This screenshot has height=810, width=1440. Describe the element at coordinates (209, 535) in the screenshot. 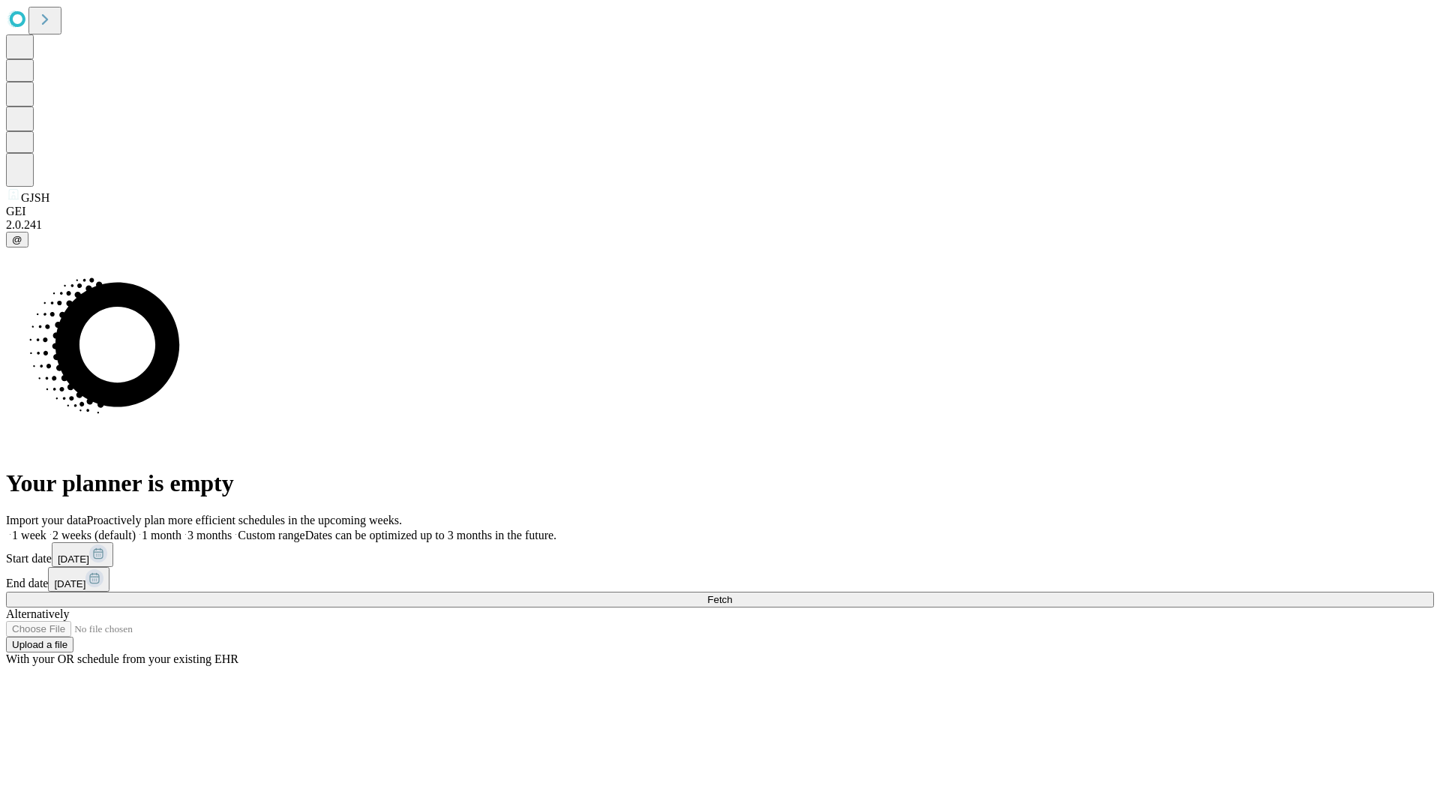

I see `span: 3 months` at that location.